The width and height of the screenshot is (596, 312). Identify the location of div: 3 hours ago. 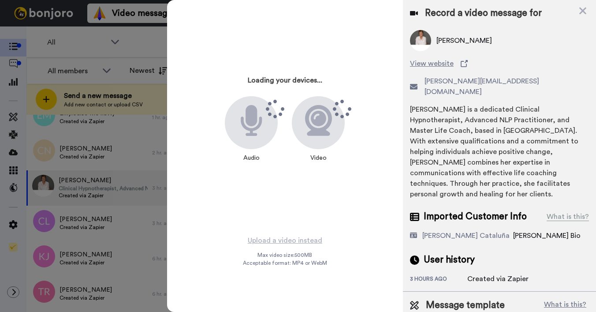
(438, 279).